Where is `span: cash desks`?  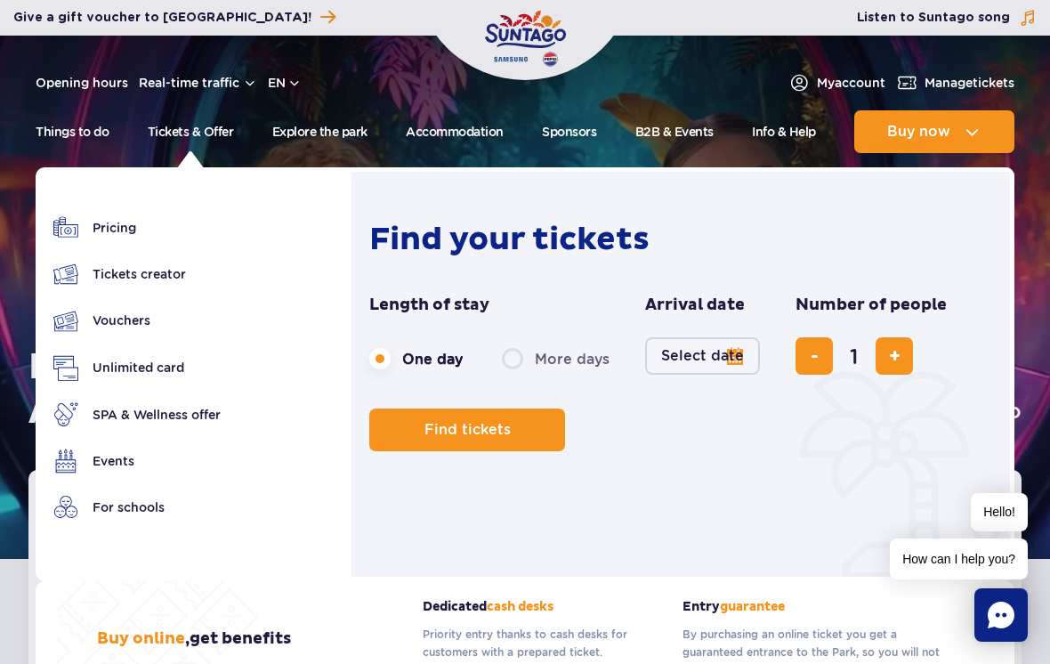
span: cash desks is located at coordinates (519, 606).